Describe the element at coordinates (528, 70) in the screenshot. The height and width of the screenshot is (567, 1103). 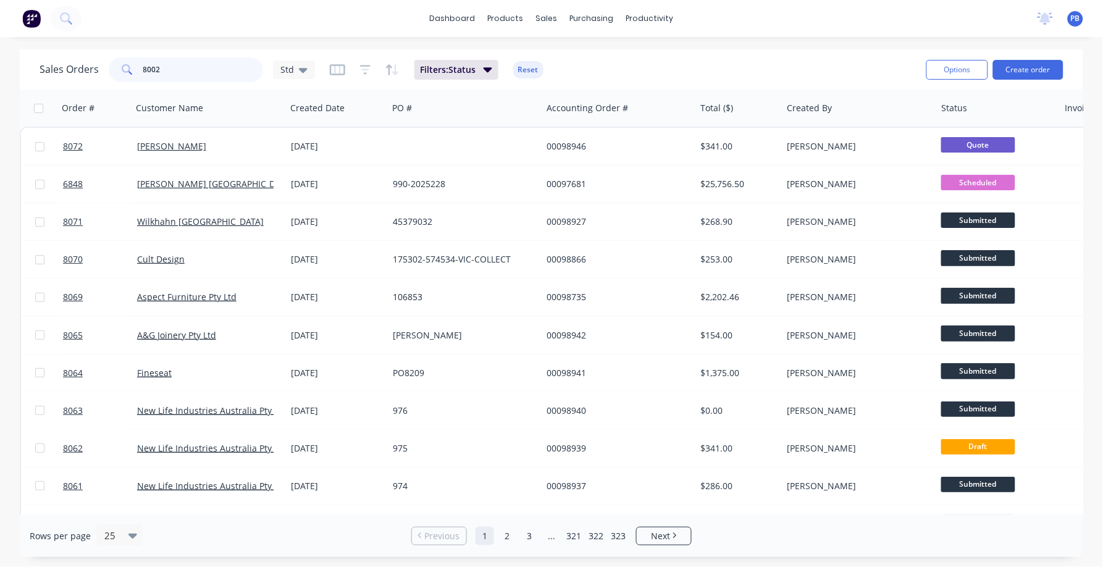
I see `button: Reset` at that location.